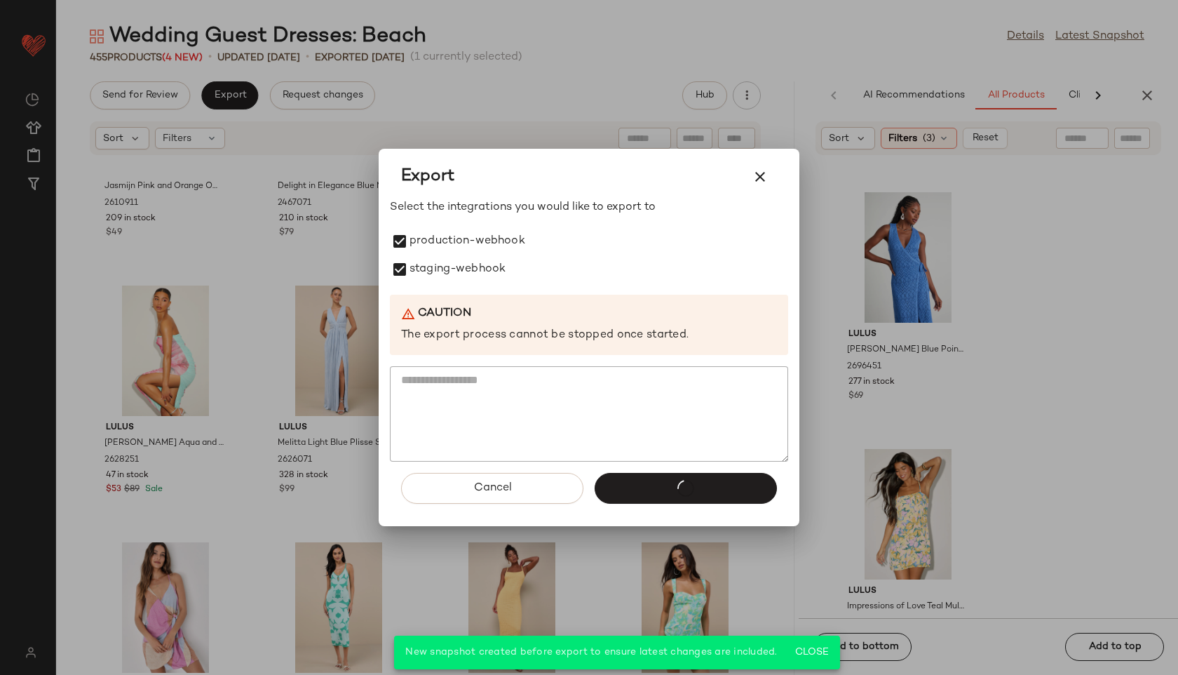  What do you see at coordinates (492, 488) in the screenshot?
I see `button: Cancel` at bounding box center [492, 488].